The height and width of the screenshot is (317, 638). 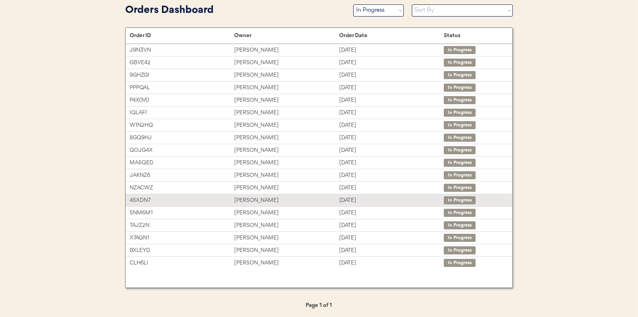 What do you see at coordinates (182, 125) in the screenshot?
I see `div: W1N2HQ` at bounding box center [182, 125].